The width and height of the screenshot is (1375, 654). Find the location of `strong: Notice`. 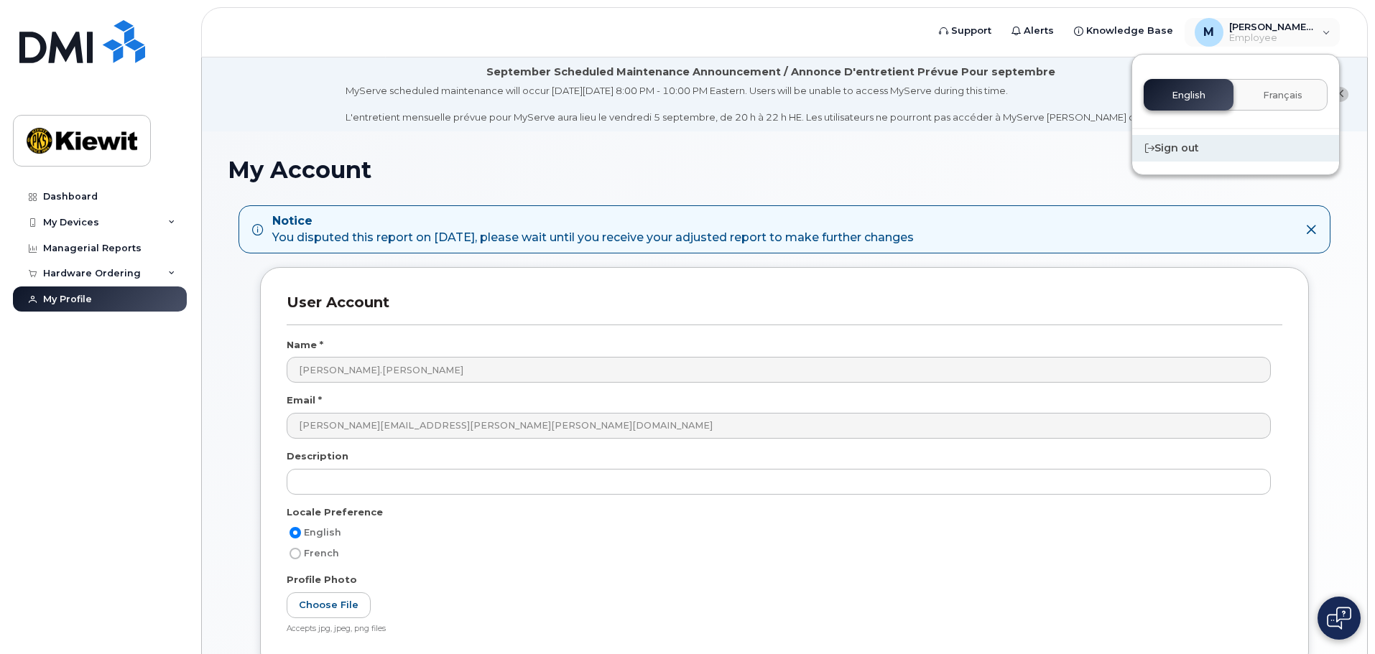

strong: Notice is located at coordinates (592, 221).